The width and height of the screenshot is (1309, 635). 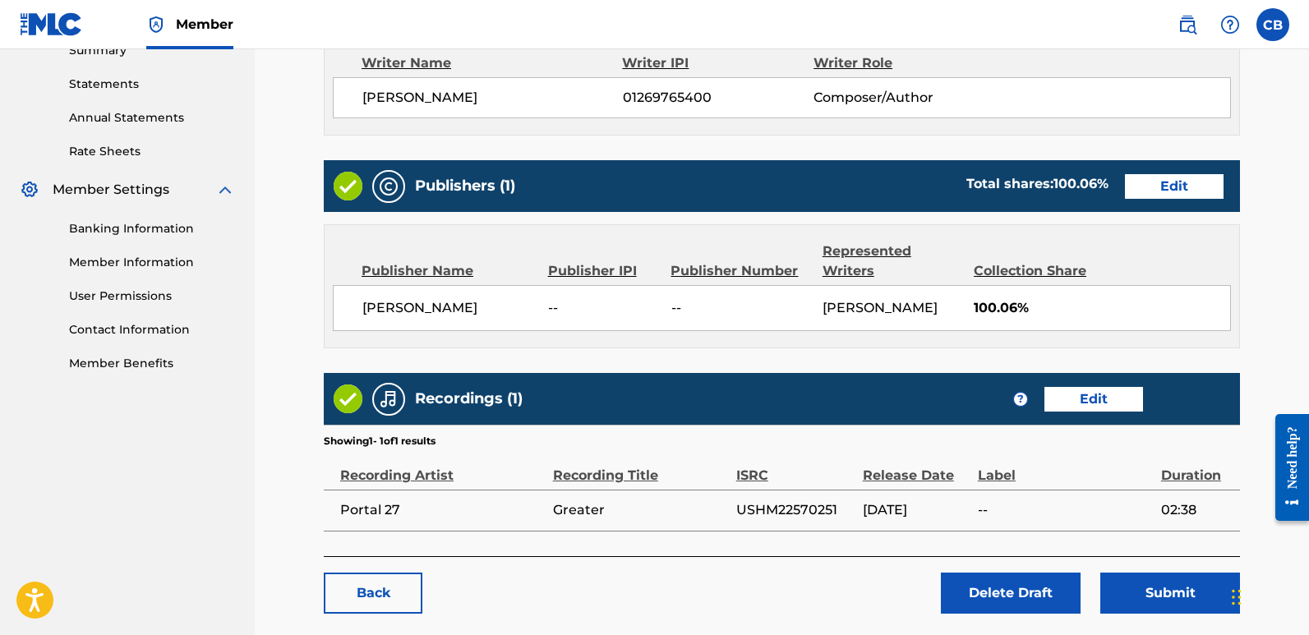 What do you see at coordinates (740, 271) in the screenshot?
I see `div: Publisher Number` at bounding box center [740, 271].